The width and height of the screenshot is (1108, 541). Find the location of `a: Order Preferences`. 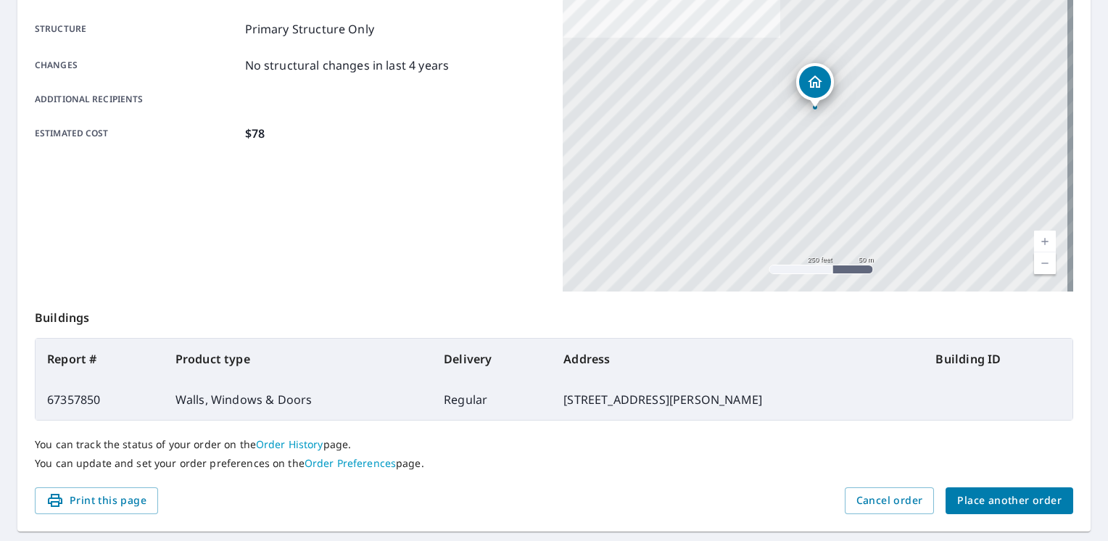

a: Order Preferences is located at coordinates (350, 462).